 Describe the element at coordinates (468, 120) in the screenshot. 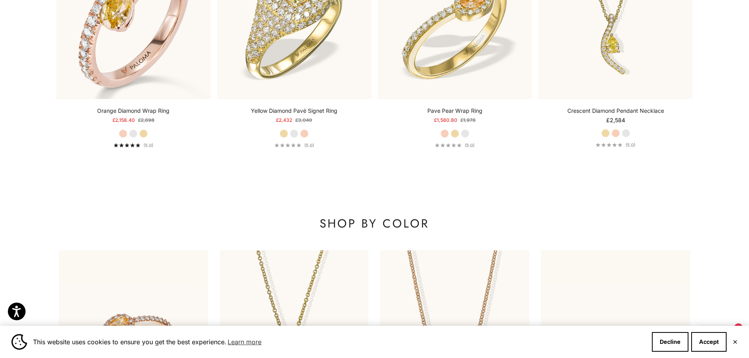

I see `compare-at-price: £1,976` at that location.